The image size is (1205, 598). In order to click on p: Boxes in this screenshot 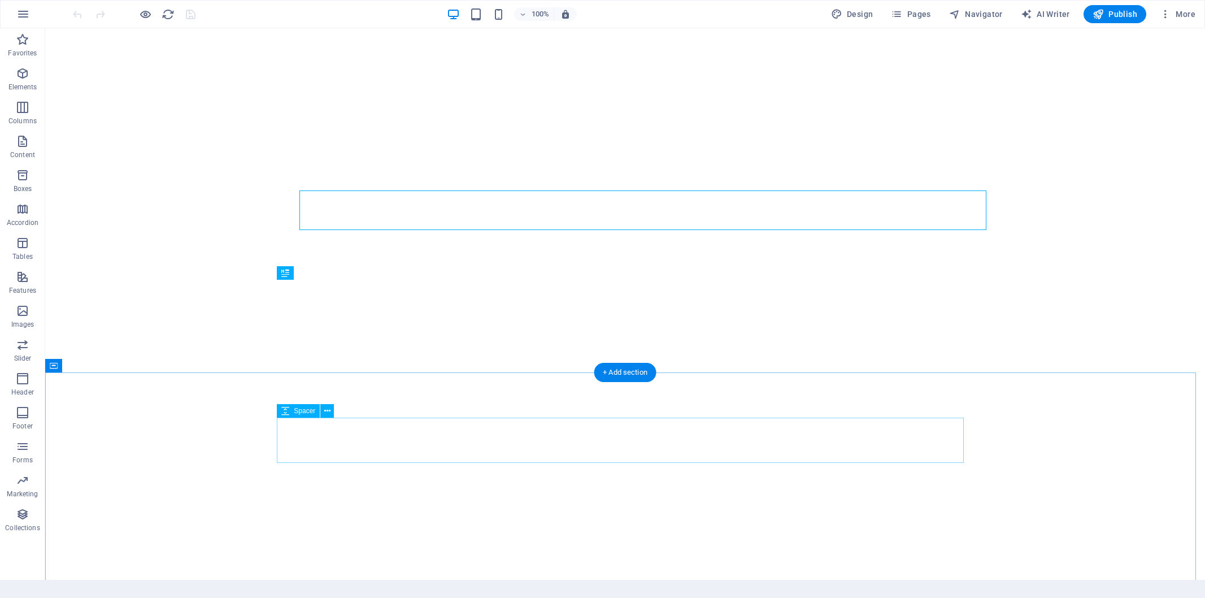, I will do `click(23, 189)`.